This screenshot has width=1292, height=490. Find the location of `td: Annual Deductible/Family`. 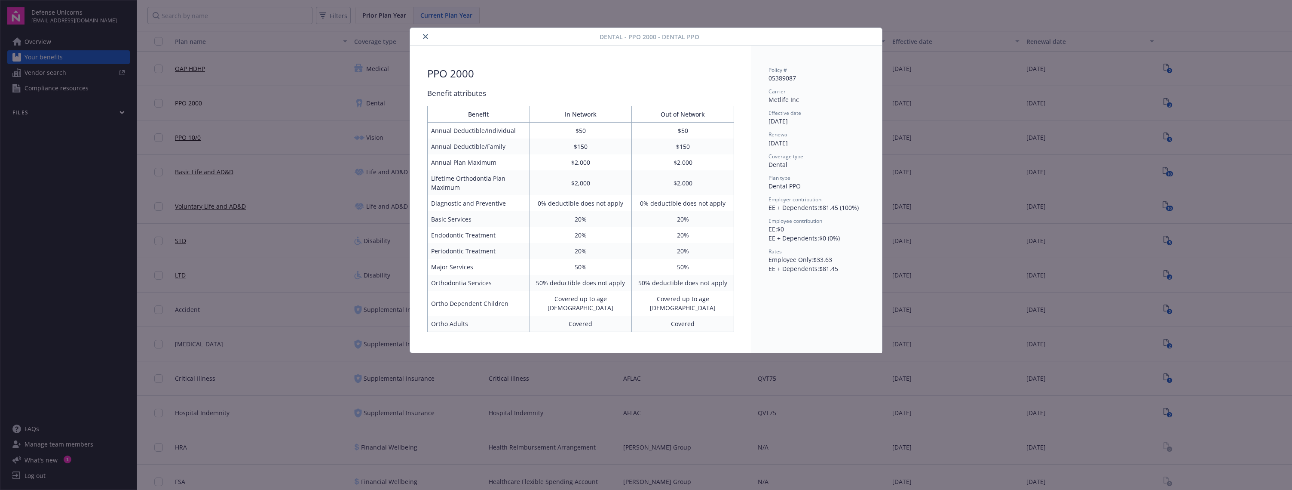

td: Annual Deductible/Family is located at coordinates (479, 146).